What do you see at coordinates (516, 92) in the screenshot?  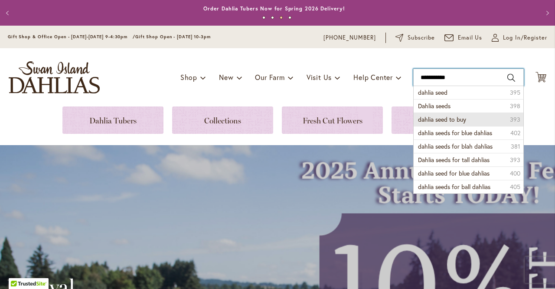 I see `span: 395` at bounding box center [516, 92].